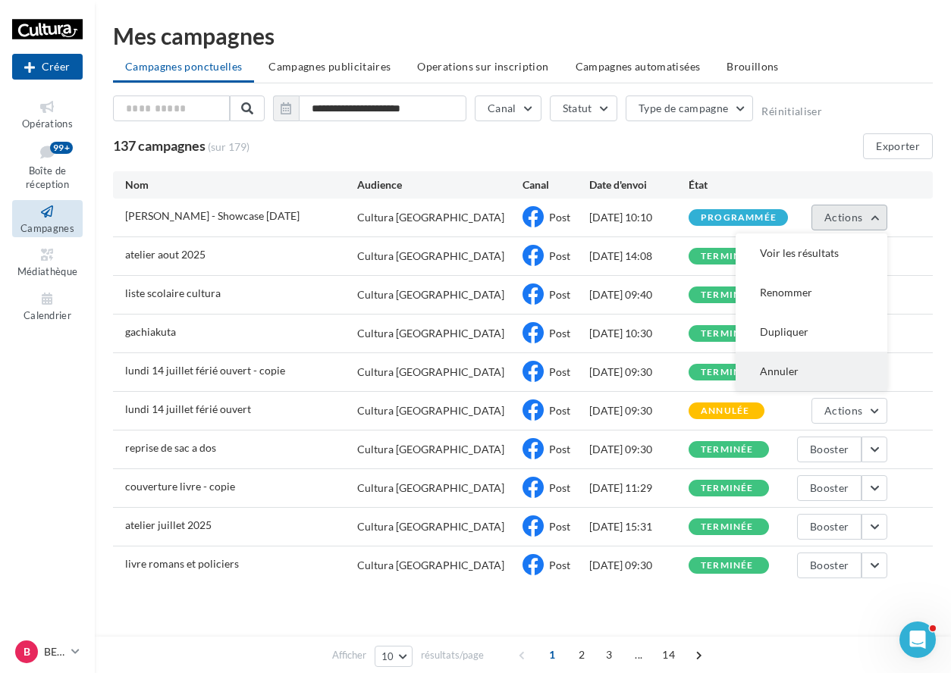  What do you see at coordinates (47, 67) in the screenshot?
I see `button: Créer` at bounding box center [47, 67].